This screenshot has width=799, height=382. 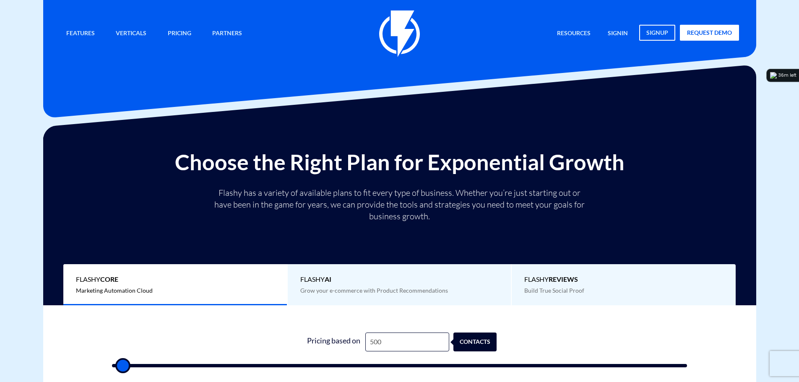 I want to click on a: Verticals, so click(x=131, y=34).